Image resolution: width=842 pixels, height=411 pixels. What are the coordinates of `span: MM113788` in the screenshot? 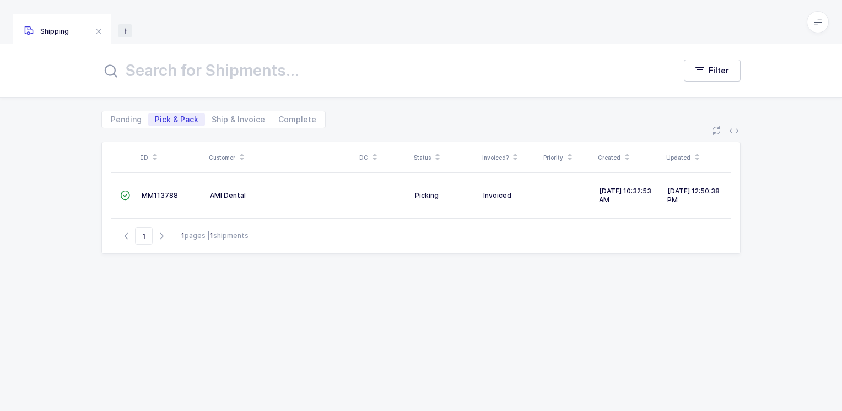 It's located at (160, 195).